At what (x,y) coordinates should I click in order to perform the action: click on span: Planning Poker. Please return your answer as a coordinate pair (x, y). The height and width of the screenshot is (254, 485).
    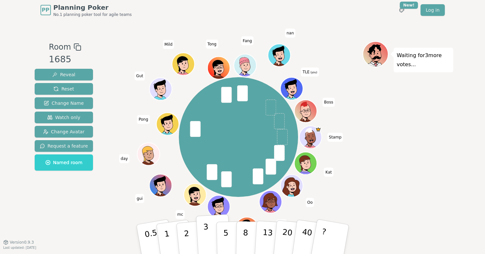
    Looking at the image, I should click on (93, 7).